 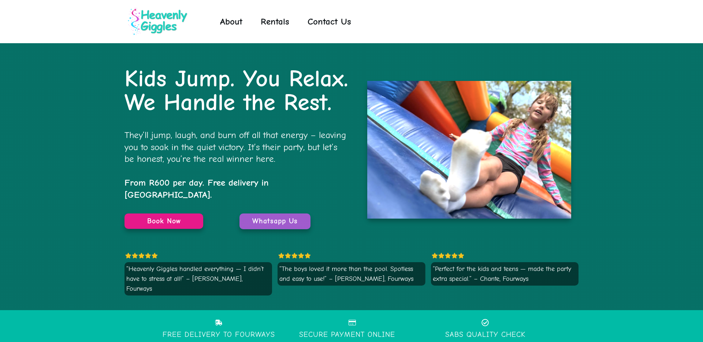 I want to click on span: Rentals, so click(x=275, y=22).